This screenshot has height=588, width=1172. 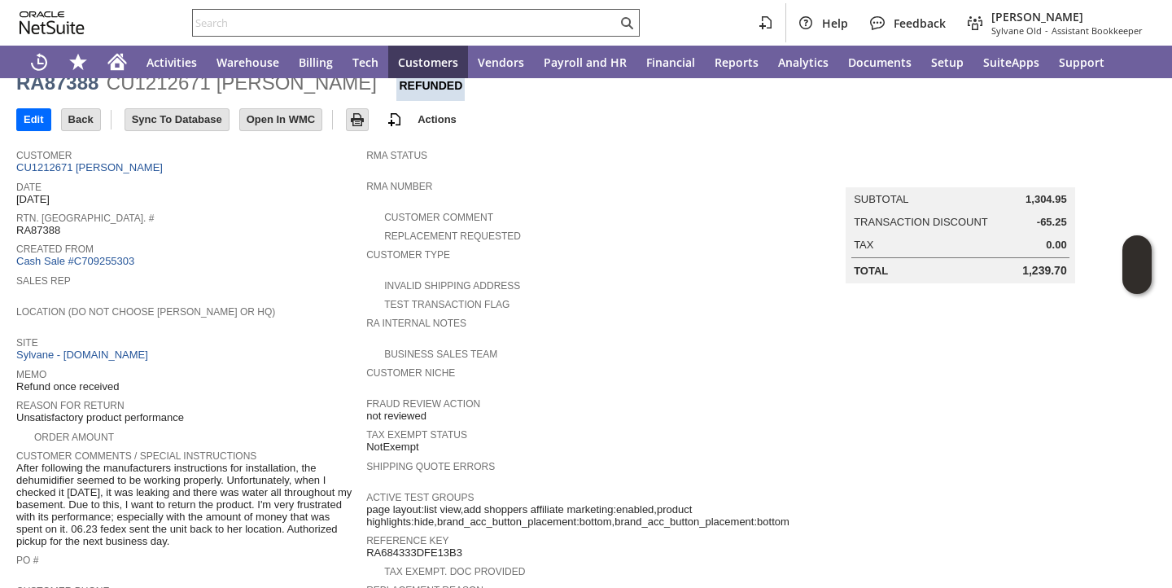 What do you see at coordinates (961, 174) in the screenshot?
I see `caption: Summary` at bounding box center [961, 174].